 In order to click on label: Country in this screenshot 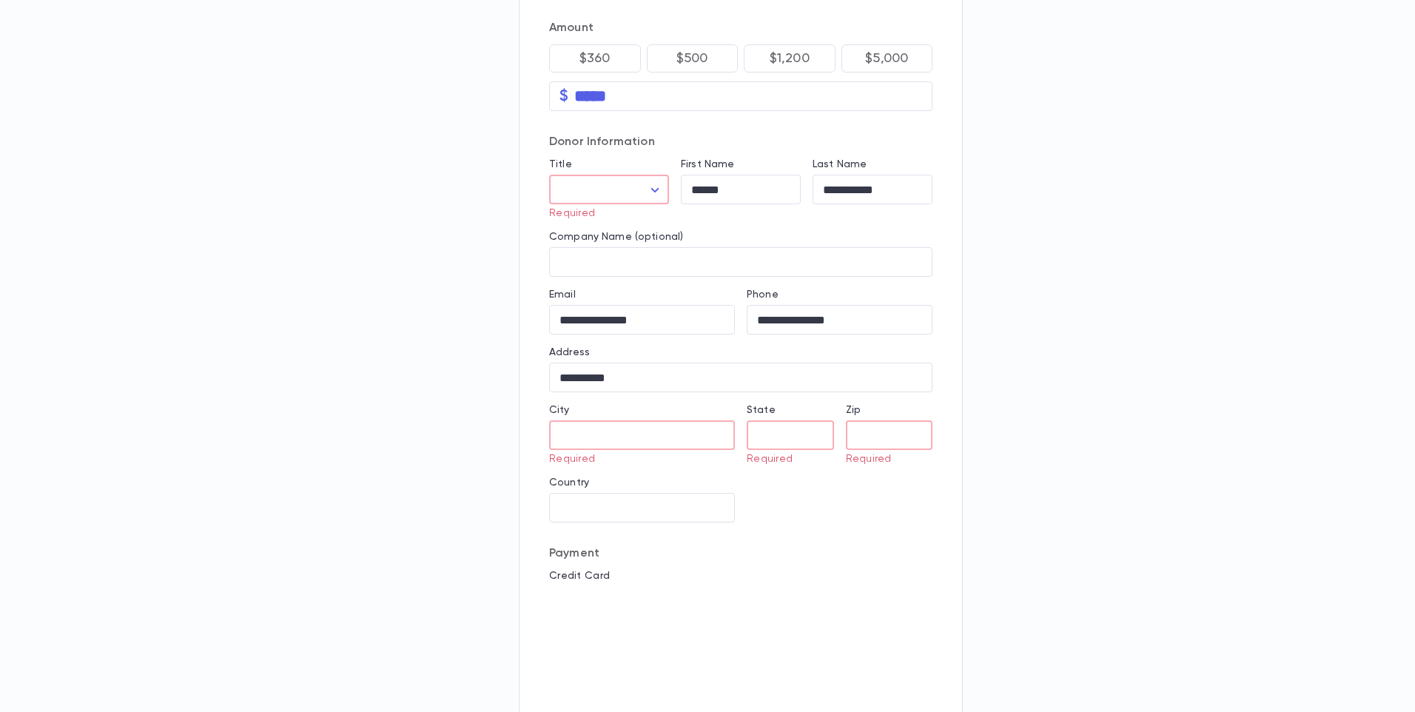, I will do `click(569, 482)`.